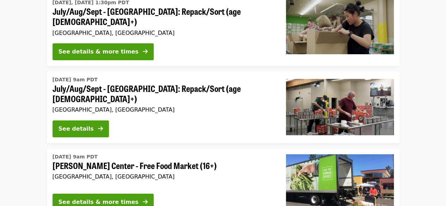  Describe the element at coordinates (103, 52) in the screenshot. I see `button: See details & more times` at that location.